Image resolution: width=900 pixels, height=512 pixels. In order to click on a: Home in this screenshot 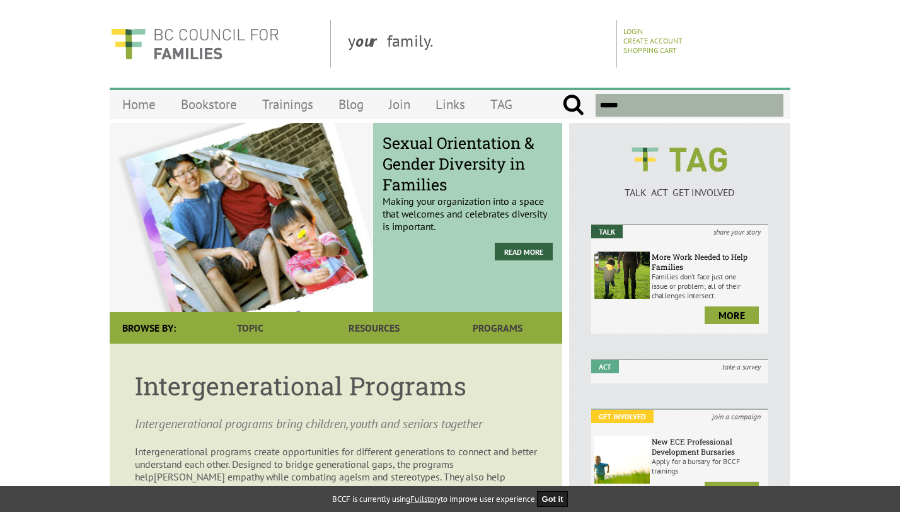, I will do `click(139, 104)`.